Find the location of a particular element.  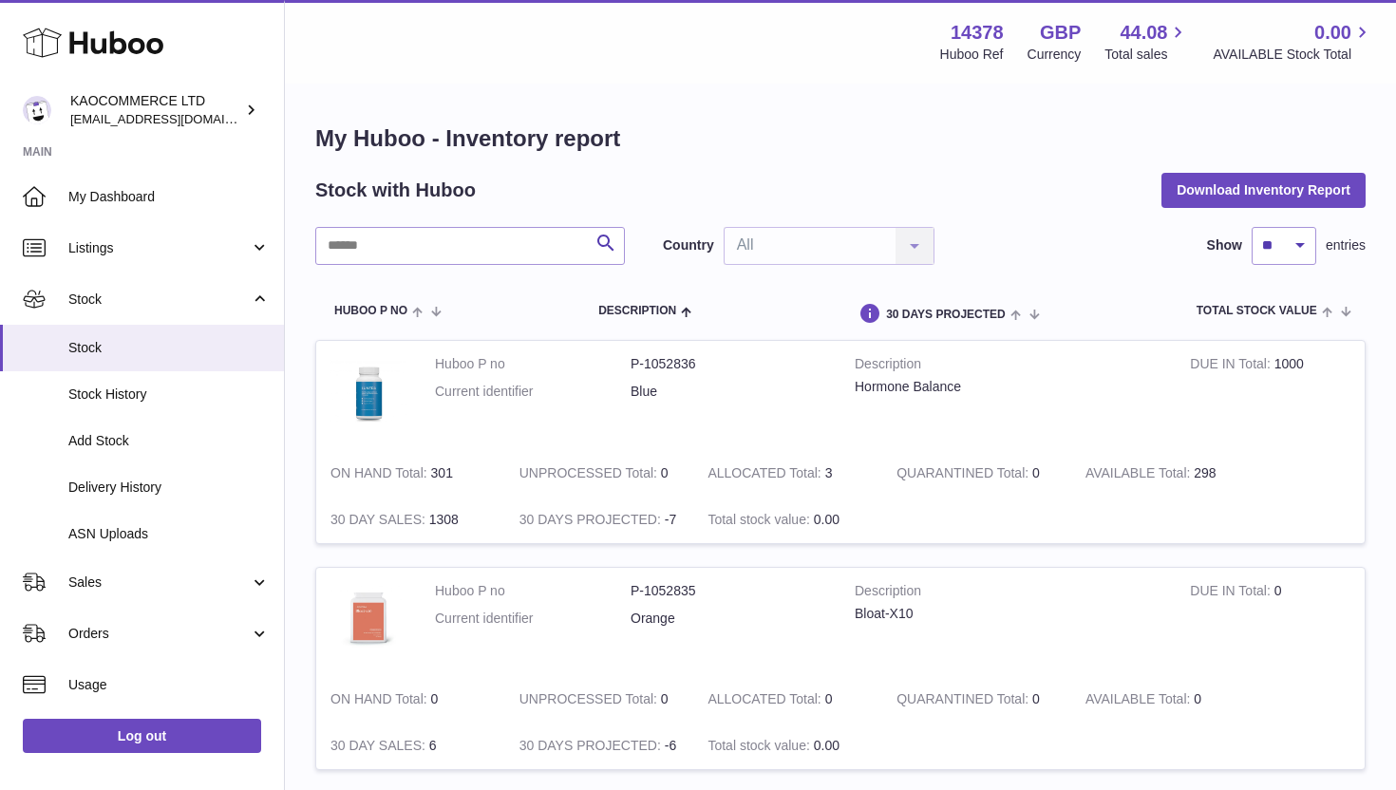

span: entries is located at coordinates (1346, 245).